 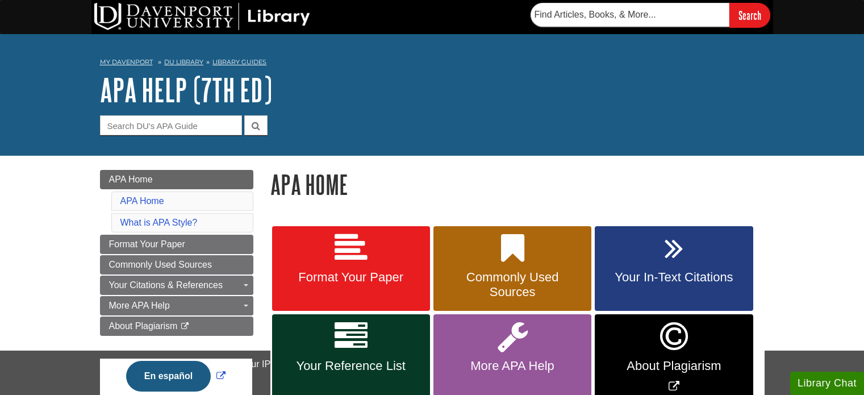 What do you see at coordinates (177, 326) in the screenshot?
I see `a: About Plagiarism` at bounding box center [177, 326].